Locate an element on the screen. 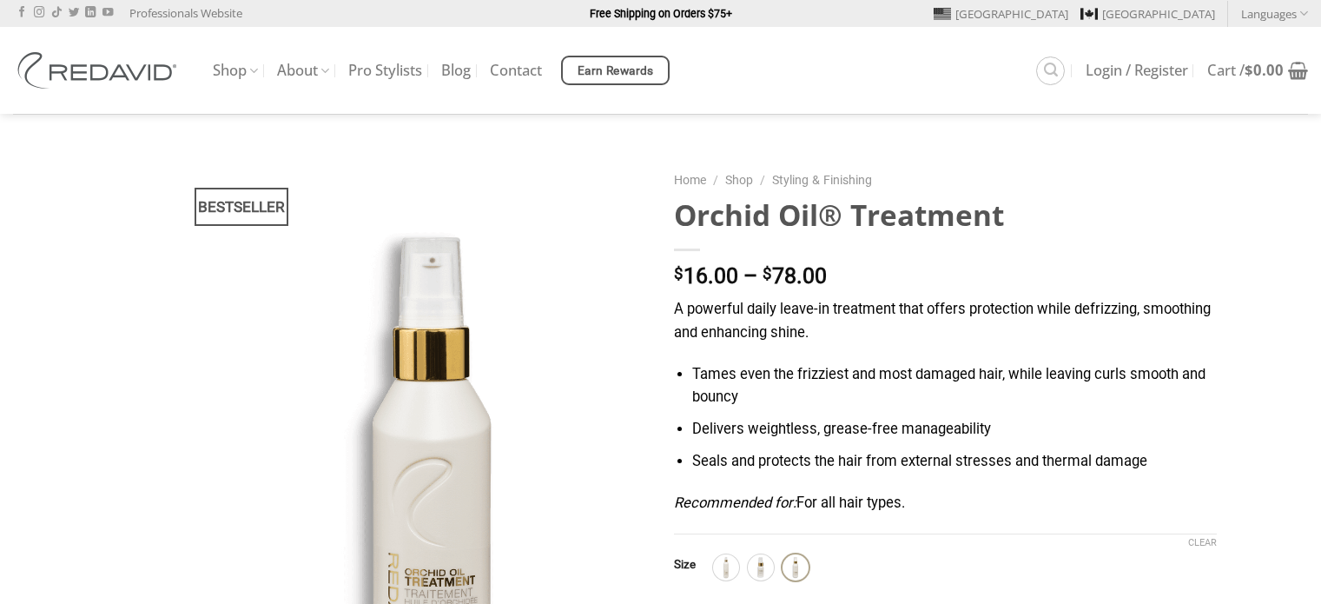 The width and height of the screenshot is (1321, 604). a: Cart /$0.00 is located at coordinates (1258, 70).